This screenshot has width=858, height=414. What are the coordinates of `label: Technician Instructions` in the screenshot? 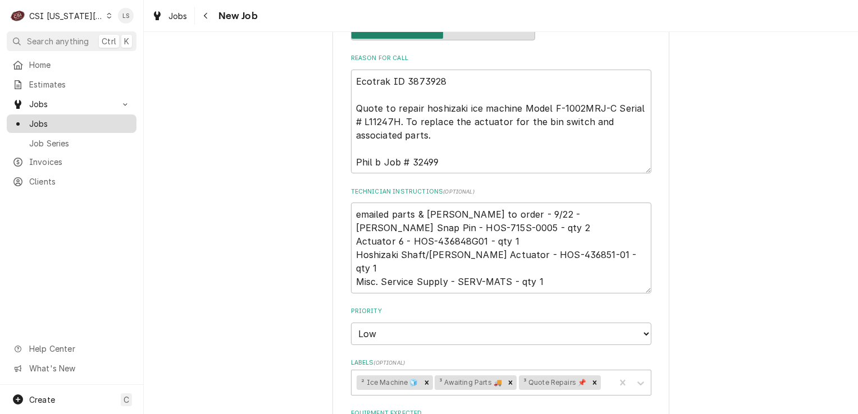 It's located at (501, 192).